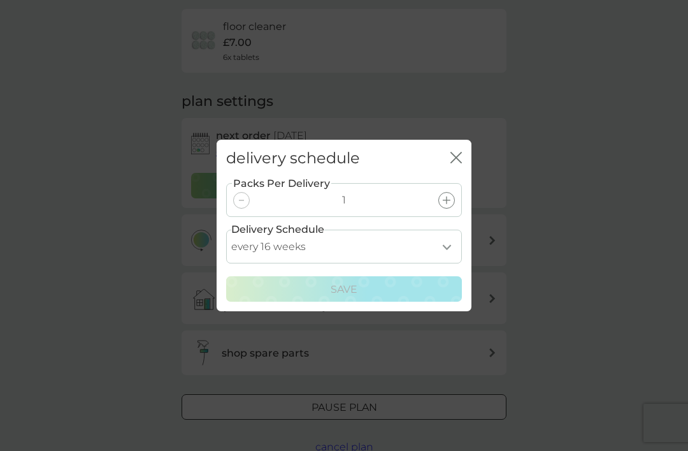 This screenshot has width=688, height=451. Describe the element at coordinates (344, 200) in the screenshot. I see `p: 1` at that location.